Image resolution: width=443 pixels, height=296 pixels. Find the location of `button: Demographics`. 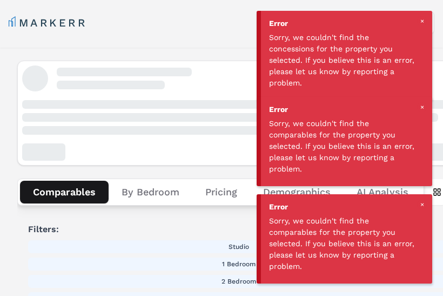

button: Demographics is located at coordinates (297, 192).